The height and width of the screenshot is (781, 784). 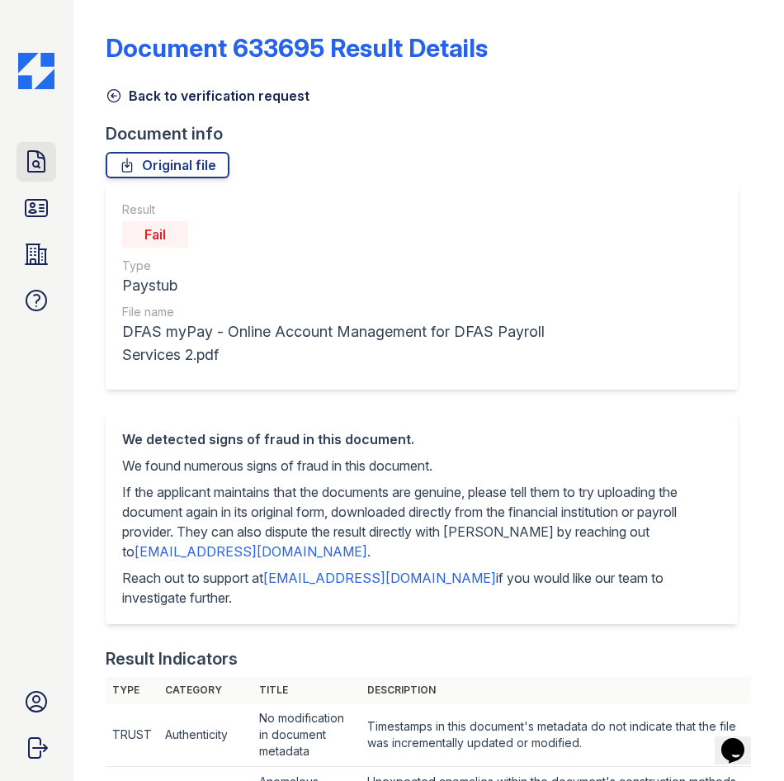 What do you see at coordinates (36, 71) in the screenshot?
I see `img: CE_Icon_Blue-c292c112584629df590d857e76928e9f676e5b41ef8f769ba2f05ee15b207248.png` at bounding box center [36, 71].